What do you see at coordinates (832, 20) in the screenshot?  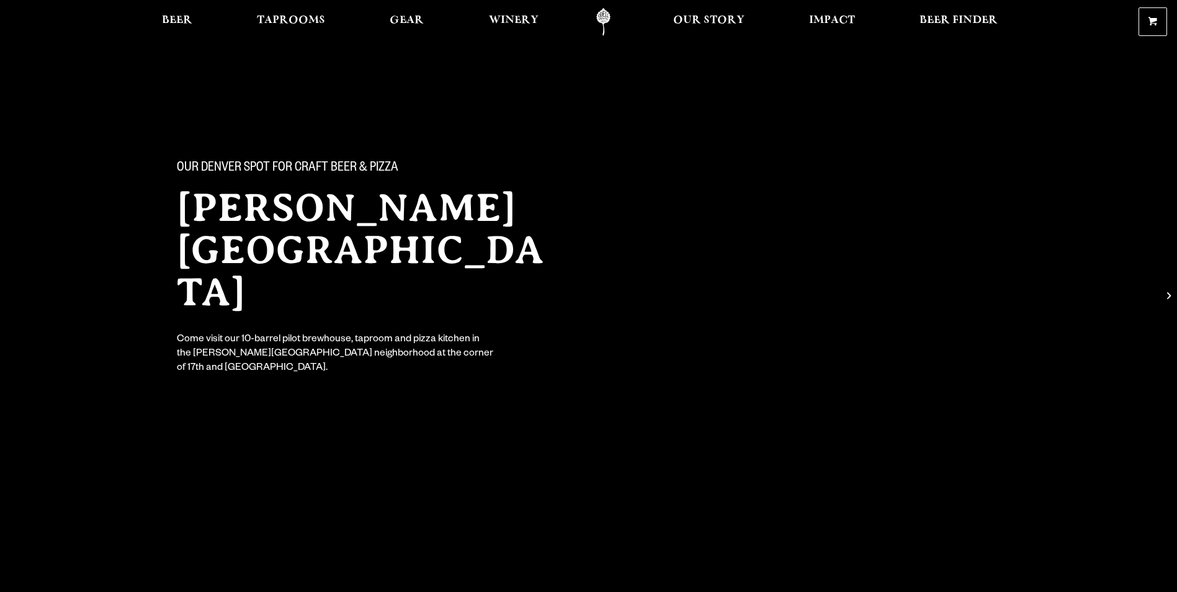 I see `span: Impact` at bounding box center [832, 20].